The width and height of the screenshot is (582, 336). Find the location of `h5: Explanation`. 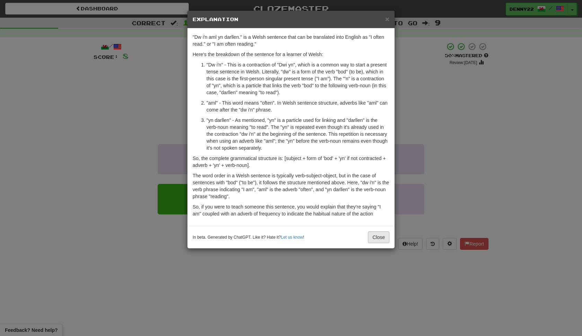

h5: Explanation is located at coordinates (291, 19).